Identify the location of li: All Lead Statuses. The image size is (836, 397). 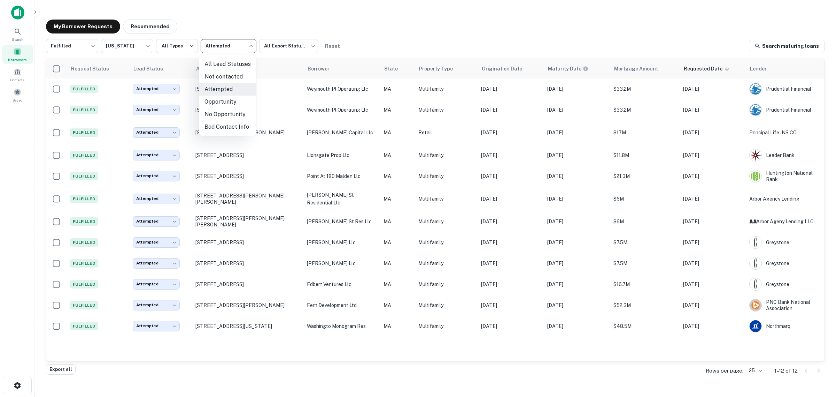
(228, 64).